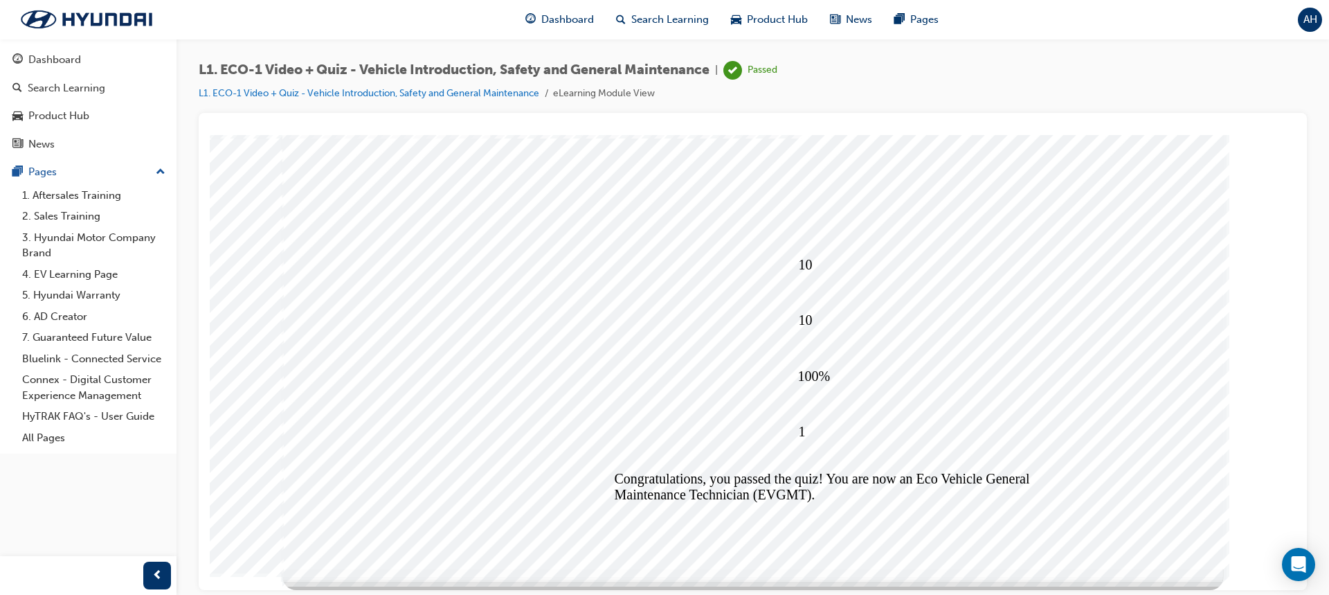 This screenshot has width=1329, height=595. What do you see at coordinates (93, 274) in the screenshot?
I see `a: 4. EV Learning Page` at bounding box center [93, 274].